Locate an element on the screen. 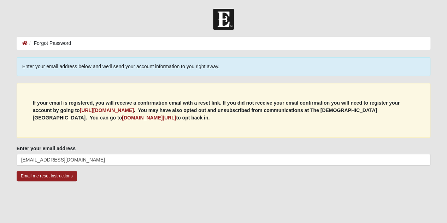  img: Church of Eleven22 Logo is located at coordinates (223, 19).